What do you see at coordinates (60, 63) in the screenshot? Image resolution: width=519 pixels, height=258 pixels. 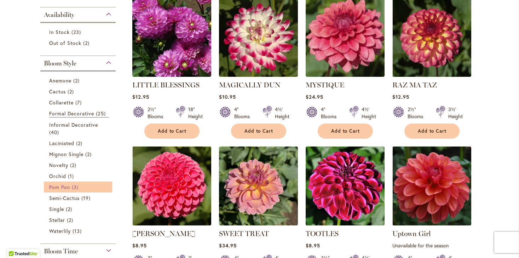 I see `span: Bloom Style` at bounding box center [60, 63].